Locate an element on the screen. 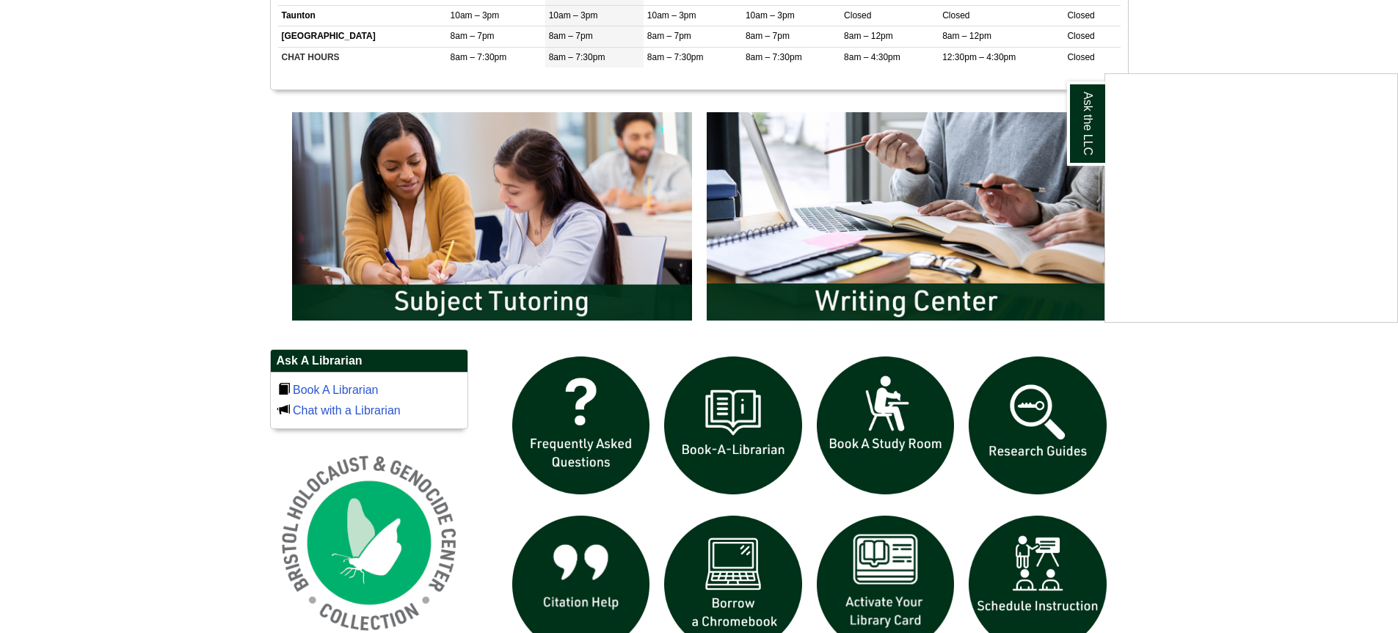 Image resolution: width=1398 pixels, height=633 pixels. img: Book a Librarian icon links to book a librarian web page is located at coordinates (733, 426).